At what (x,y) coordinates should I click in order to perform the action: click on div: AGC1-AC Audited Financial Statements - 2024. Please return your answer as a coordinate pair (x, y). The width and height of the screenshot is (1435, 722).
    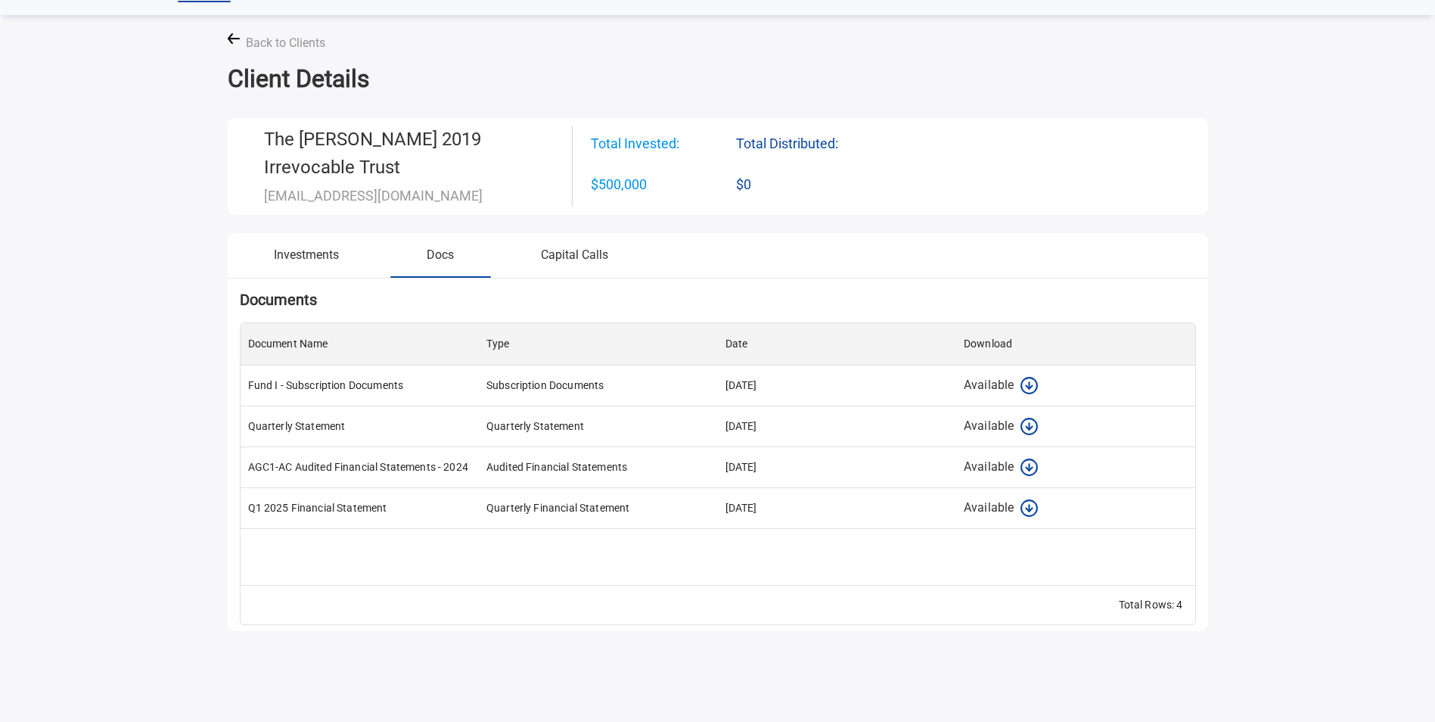
    Looking at the image, I should click on (358, 467).